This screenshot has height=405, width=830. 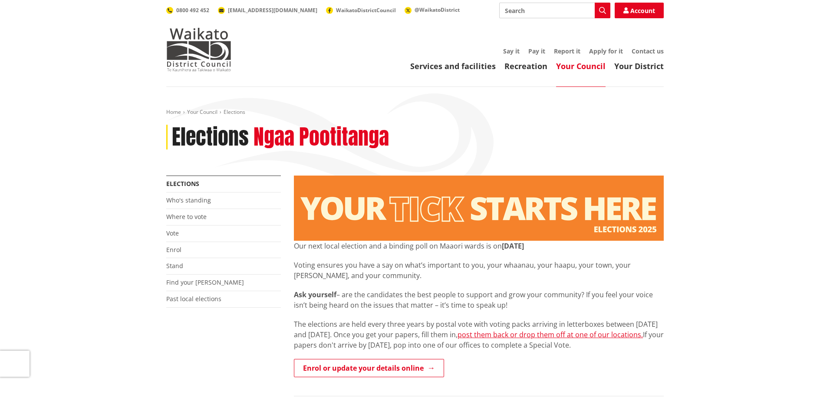 What do you see at coordinates (453, 66) in the screenshot?
I see `a: Services and facilities` at bounding box center [453, 66].